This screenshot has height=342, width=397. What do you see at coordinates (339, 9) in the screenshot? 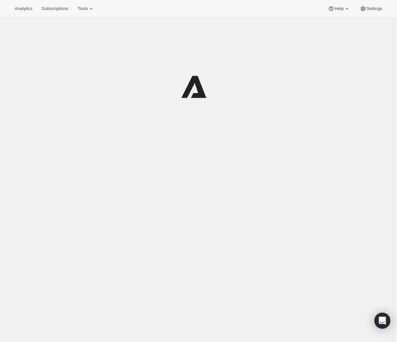
I see `button: Help` at bounding box center [339, 9].